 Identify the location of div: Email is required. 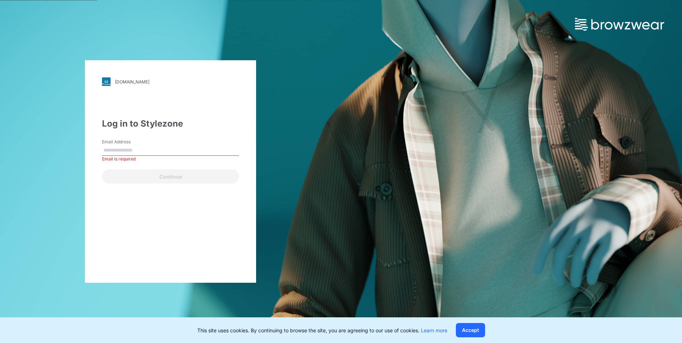
(170, 159).